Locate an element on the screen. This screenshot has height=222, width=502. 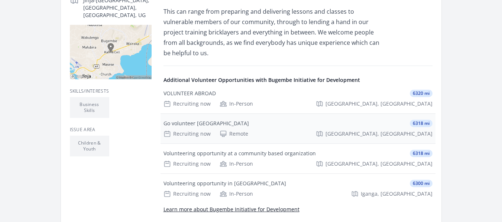
span: 6320 mi is located at coordinates (421, 94).